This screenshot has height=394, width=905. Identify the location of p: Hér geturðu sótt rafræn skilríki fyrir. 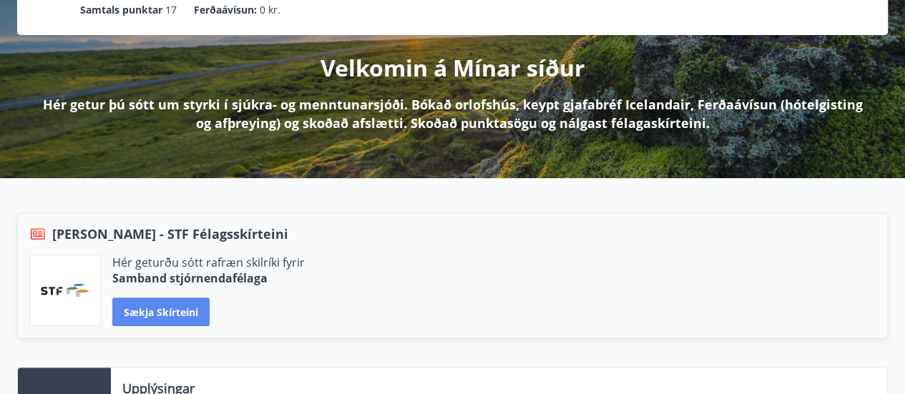
(208, 262).